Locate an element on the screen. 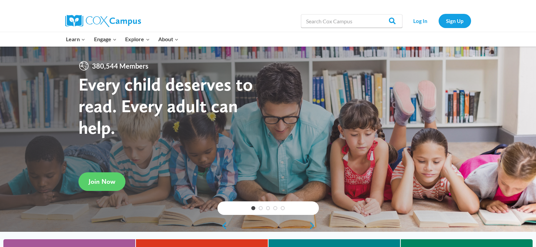 The width and height of the screenshot is (536, 247). img: Cox Campus is located at coordinates (103, 21).